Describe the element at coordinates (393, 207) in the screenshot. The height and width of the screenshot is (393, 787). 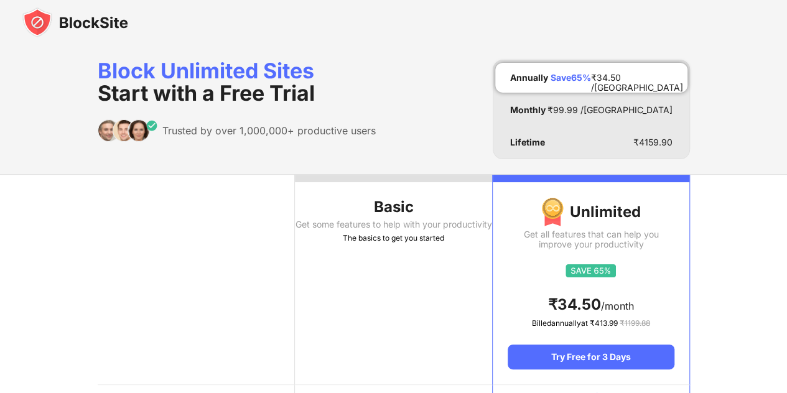
I see `div: Basic` at that location.